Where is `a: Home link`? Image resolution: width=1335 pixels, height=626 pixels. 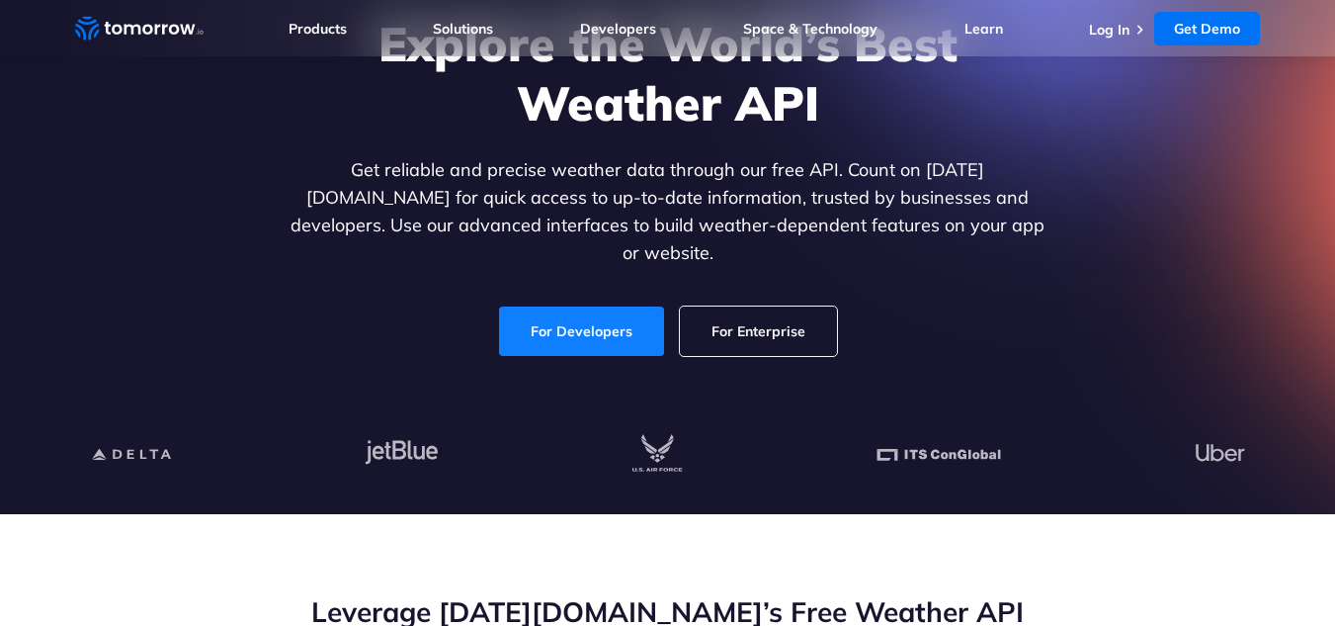
a: Home link is located at coordinates (139, 29).